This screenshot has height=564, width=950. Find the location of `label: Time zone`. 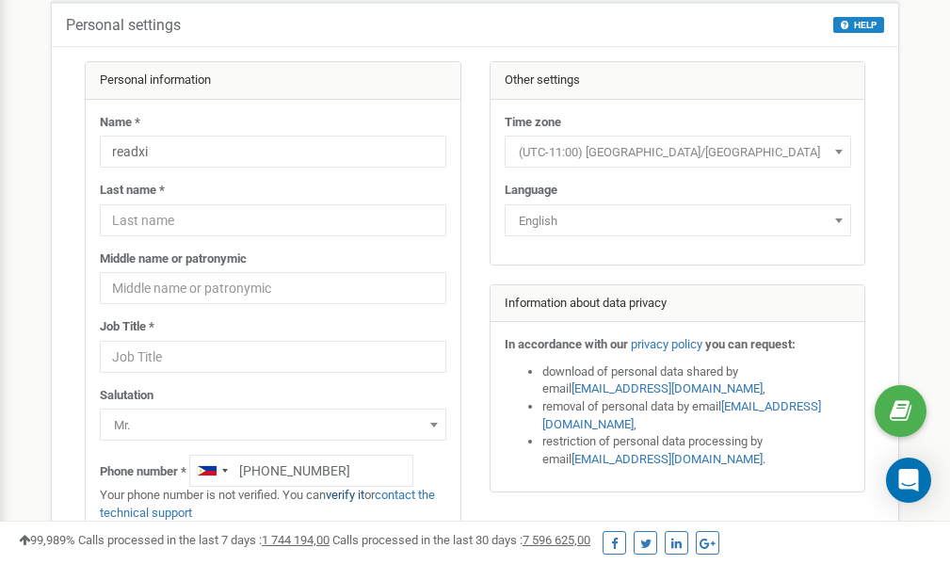

label: Time zone is located at coordinates (533, 122).